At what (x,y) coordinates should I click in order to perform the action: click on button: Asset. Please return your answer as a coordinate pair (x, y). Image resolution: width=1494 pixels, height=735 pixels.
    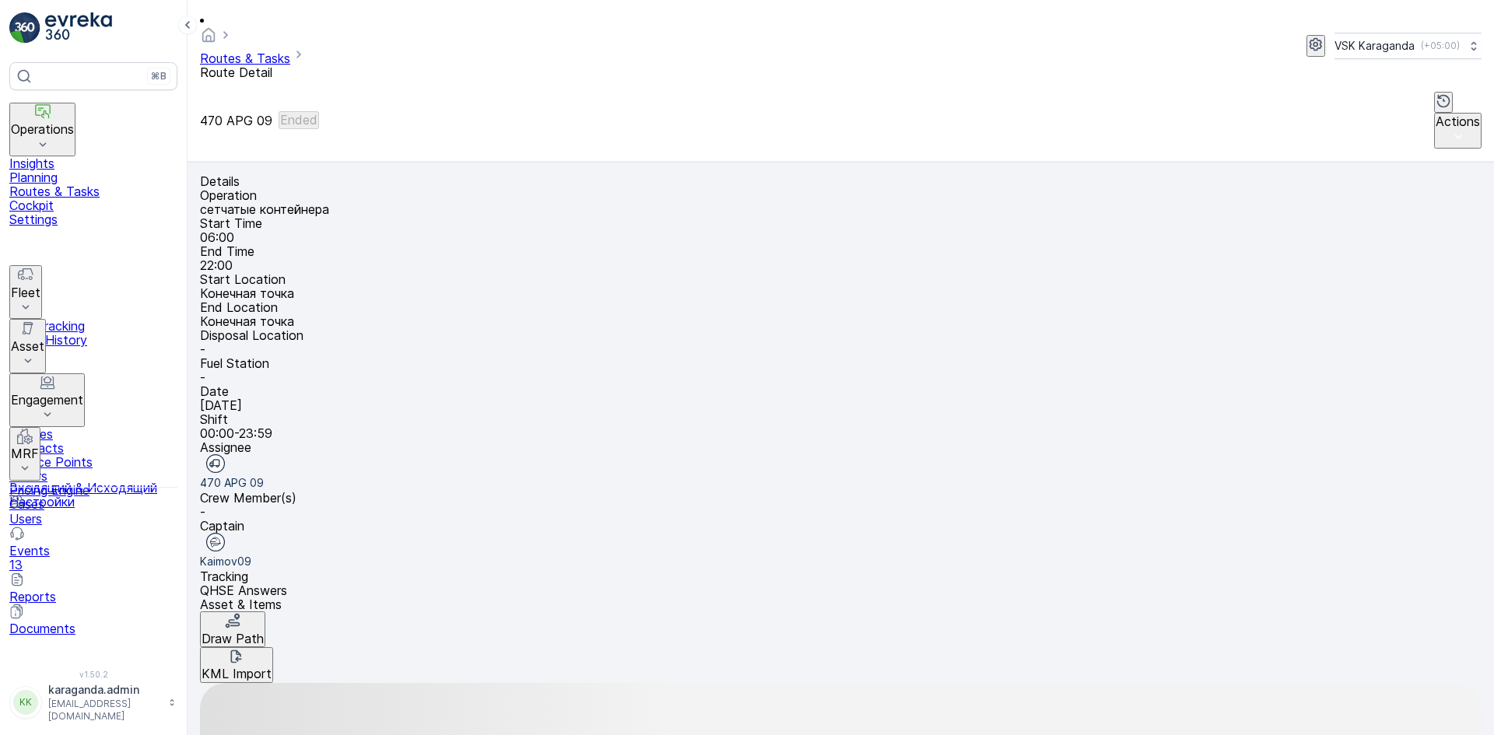
    Looking at the image, I should click on (27, 345).